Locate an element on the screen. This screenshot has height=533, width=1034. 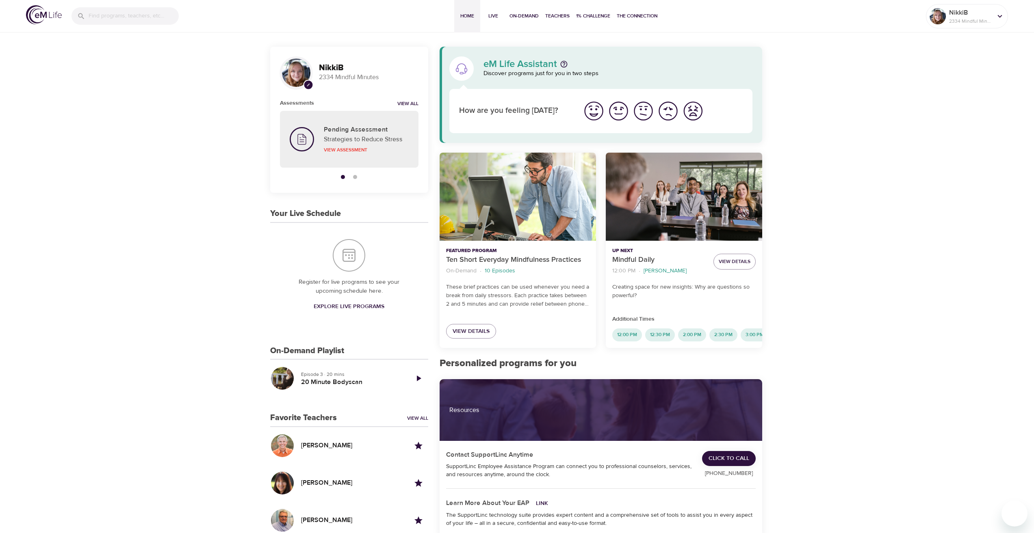
a: Click to Call is located at coordinates (729, 458).